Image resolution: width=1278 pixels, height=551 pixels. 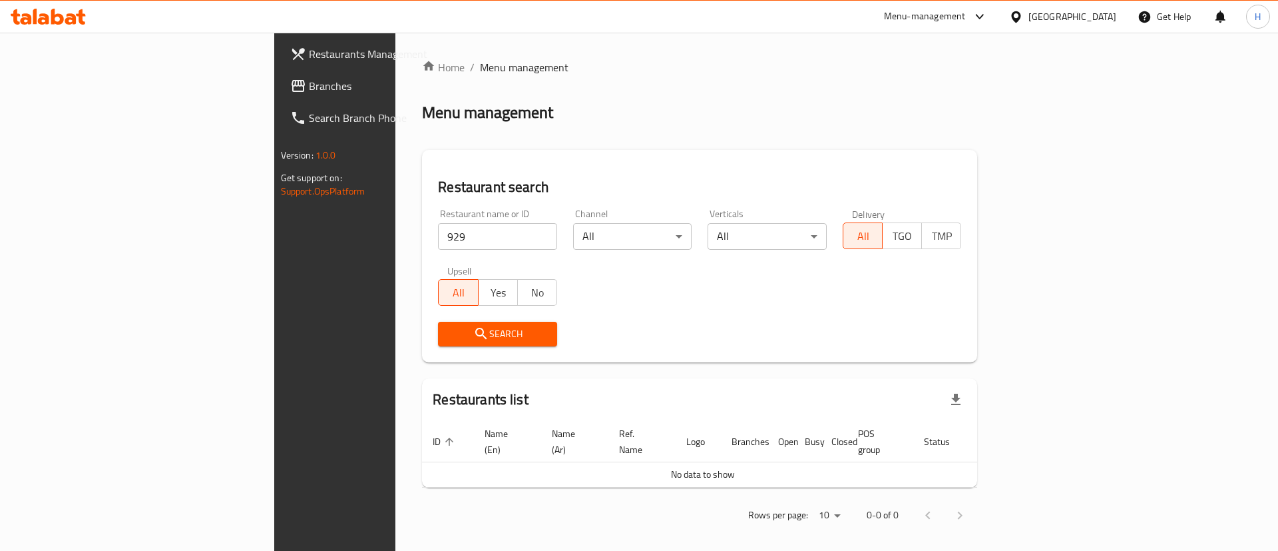 I want to click on span: TMP, so click(x=941, y=236).